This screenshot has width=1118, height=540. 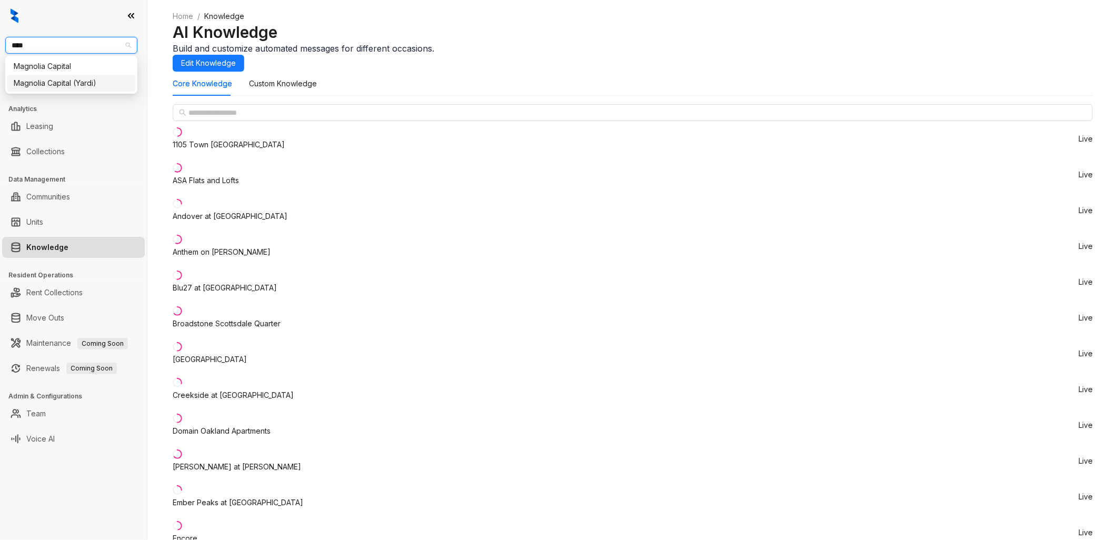 I want to click on a: Communities, so click(x=48, y=197).